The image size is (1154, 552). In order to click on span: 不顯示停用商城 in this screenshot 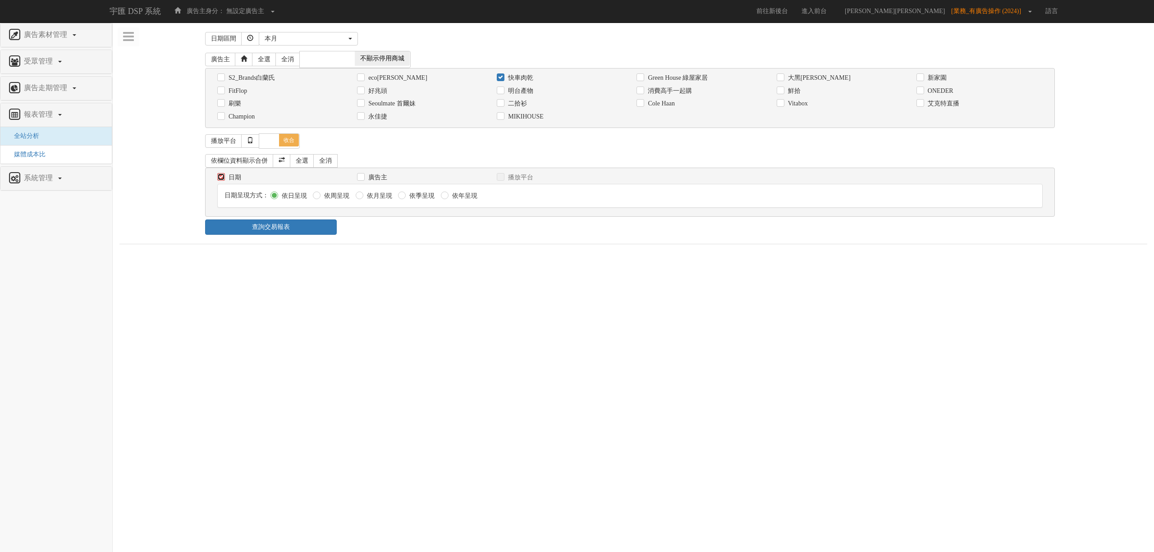, I will do `click(382, 59)`.